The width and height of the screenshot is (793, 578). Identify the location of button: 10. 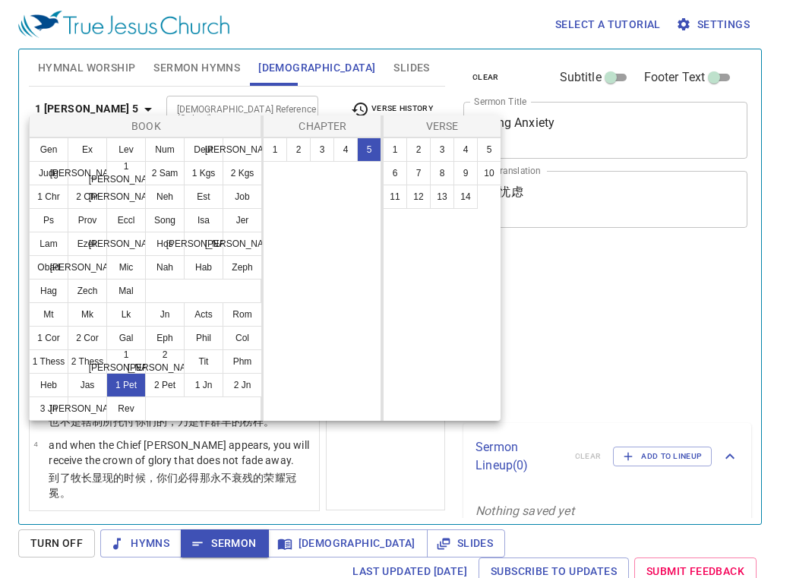
(489, 173).